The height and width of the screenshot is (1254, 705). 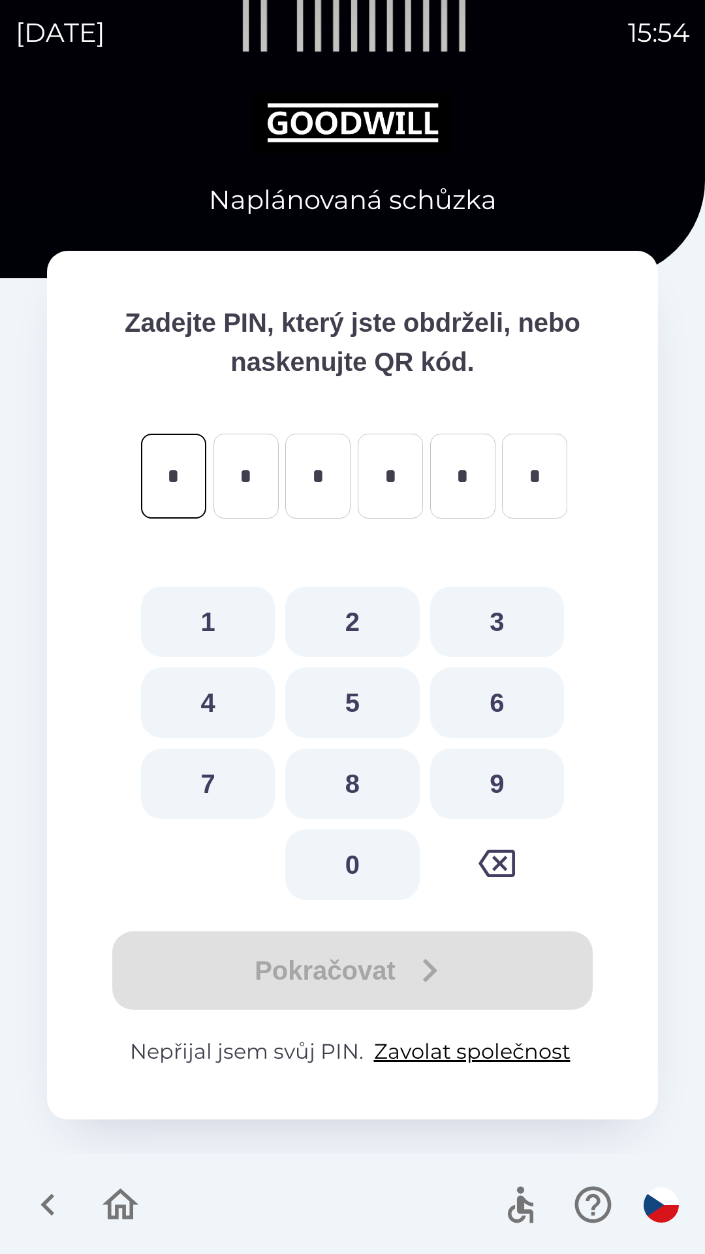 I want to click on button: Zavolat společnost, so click(x=472, y=1052).